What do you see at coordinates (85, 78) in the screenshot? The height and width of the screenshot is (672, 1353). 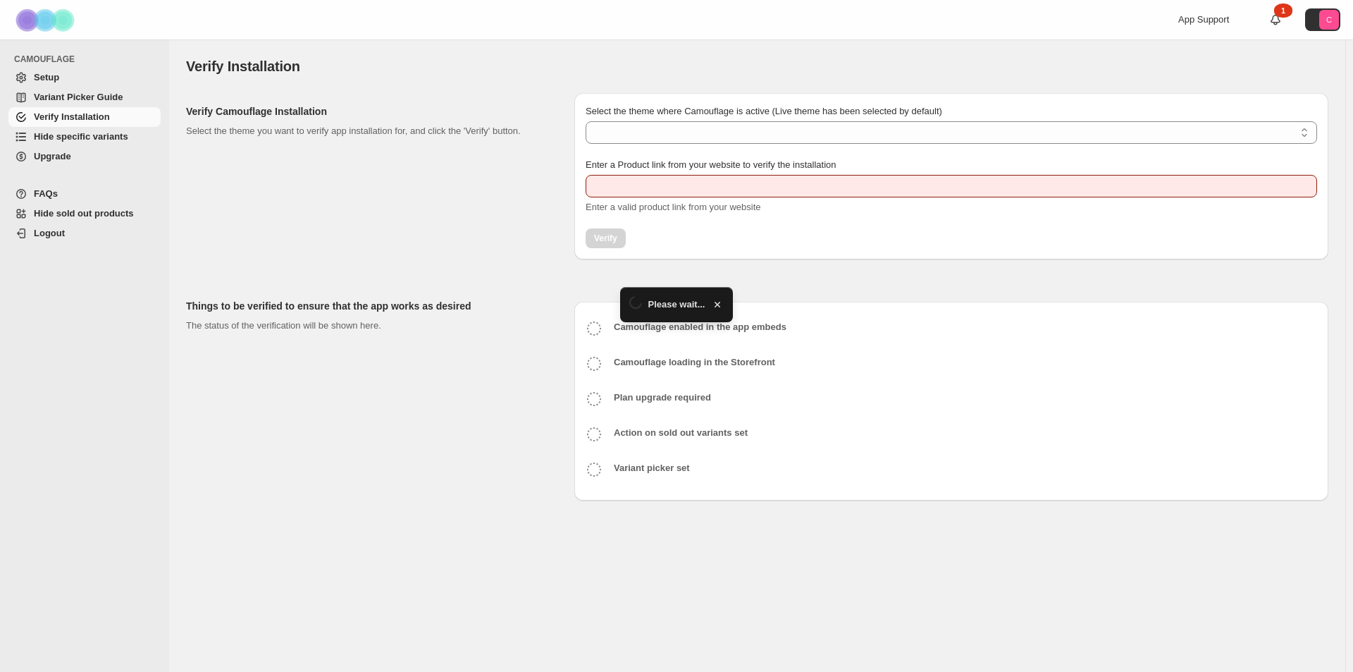 I see `a: Setup` at bounding box center [85, 78].